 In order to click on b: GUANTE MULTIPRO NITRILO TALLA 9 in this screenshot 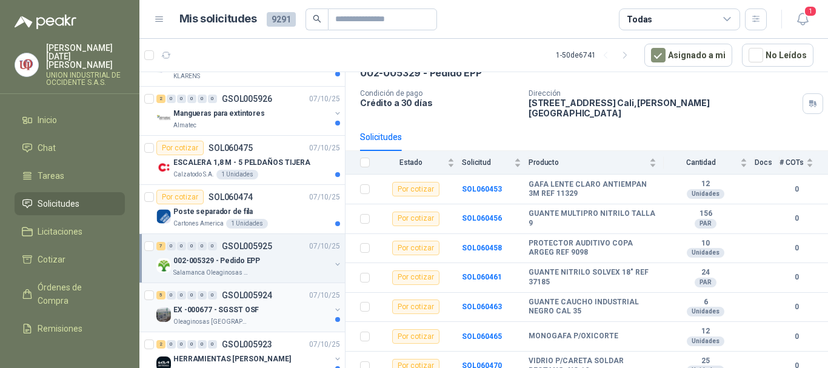, I will do `click(592, 218)`.